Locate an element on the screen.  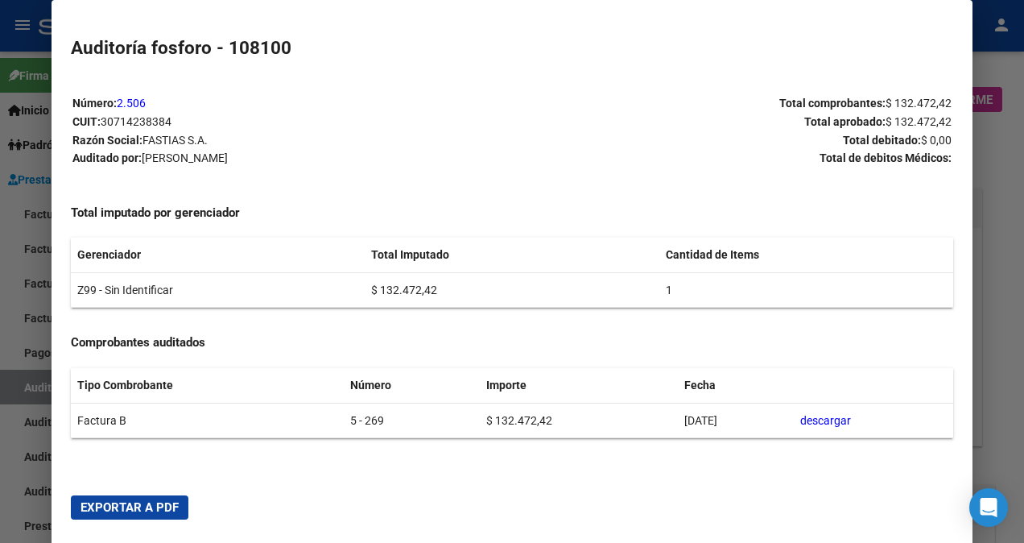
a: 2.506 is located at coordinates (131, 103).